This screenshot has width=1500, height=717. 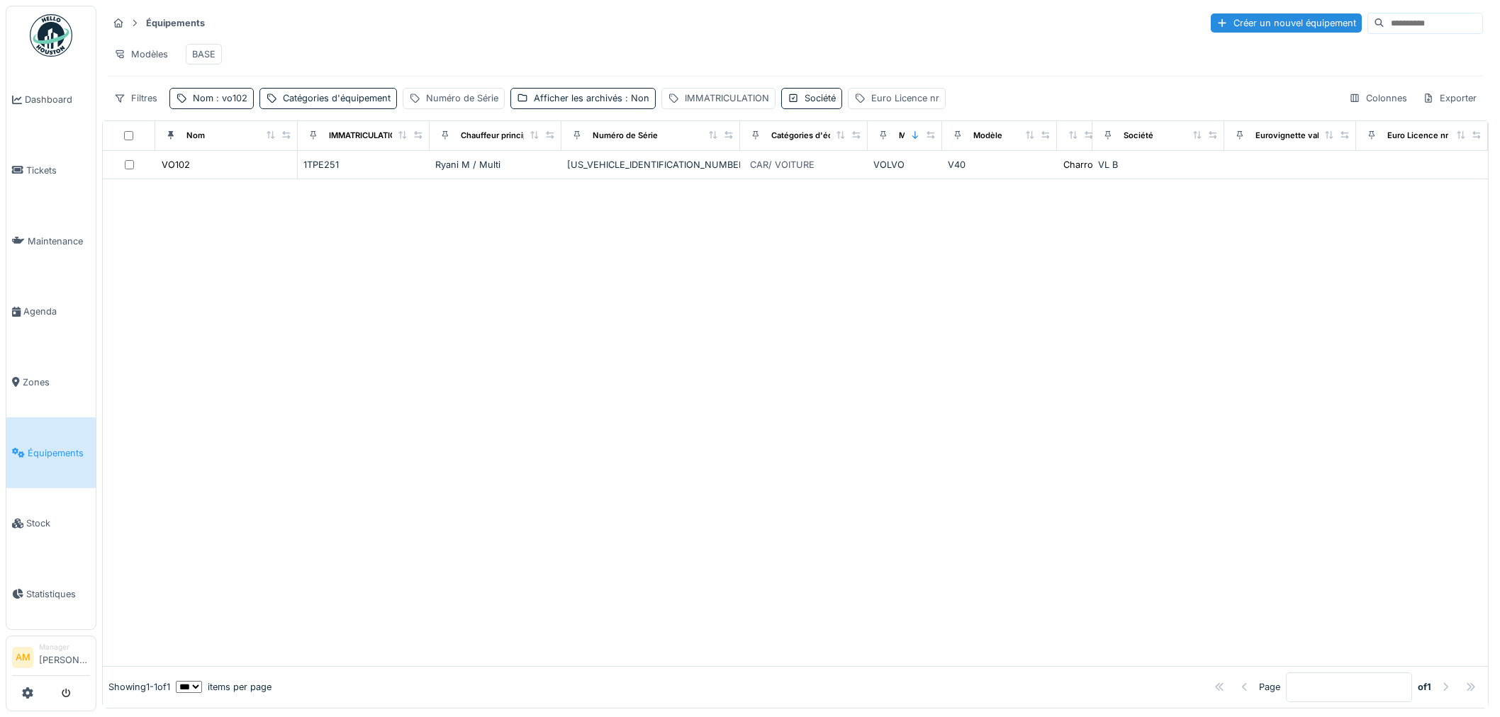 What do you see at coordinates (1378, 98) in the screenshot?
I see `div: Colonnes` at bounding box center [1378, 98].